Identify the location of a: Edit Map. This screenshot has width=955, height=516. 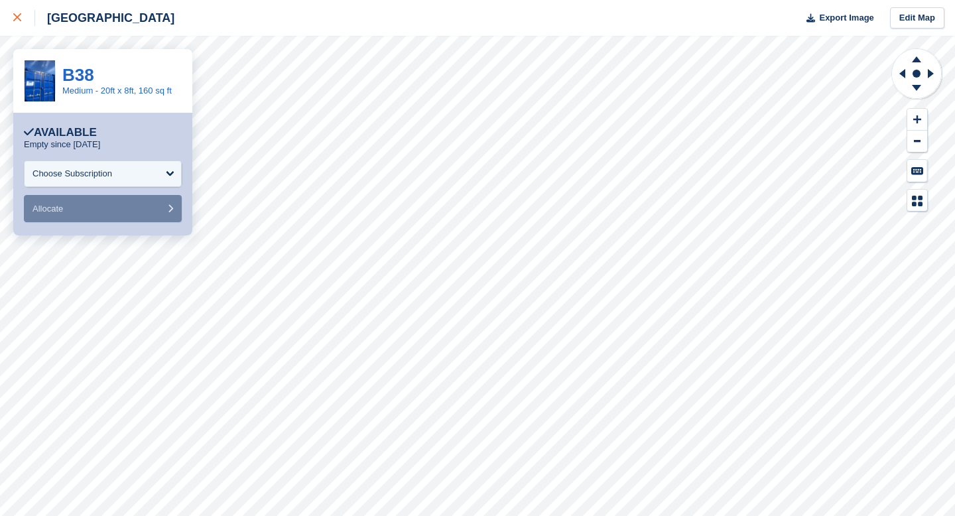
(917, 18).